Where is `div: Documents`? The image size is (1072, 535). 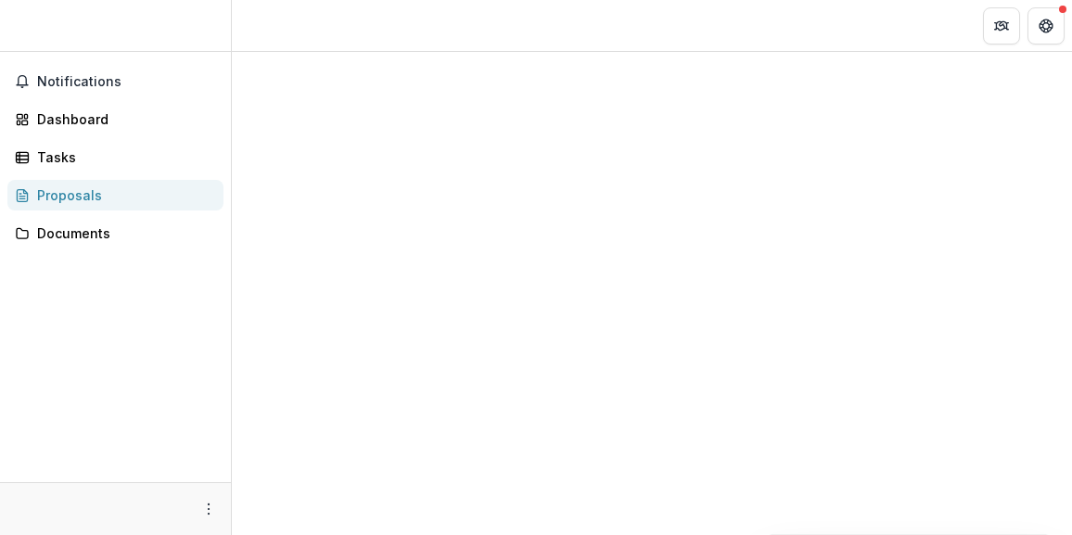
div: Documents is located at coordinates (122, 233).